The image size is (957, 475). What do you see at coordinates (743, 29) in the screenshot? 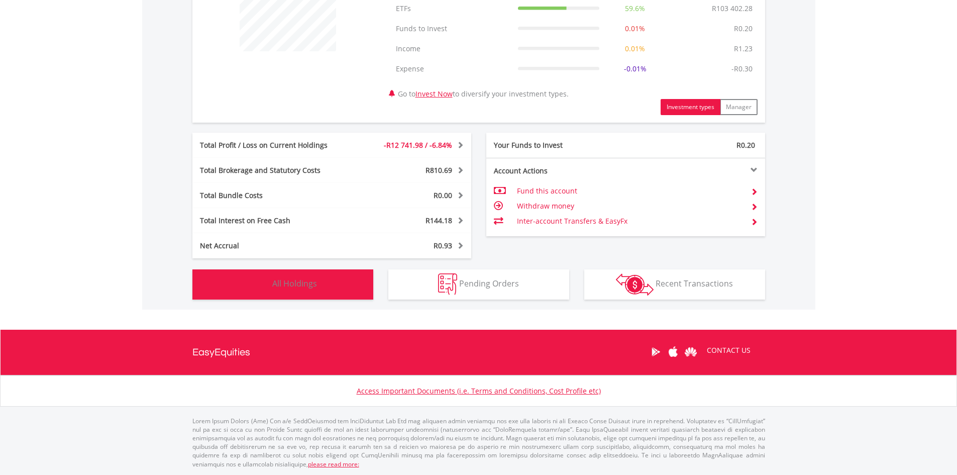
I see `td: R0.20` at bounding box center [743, 29].